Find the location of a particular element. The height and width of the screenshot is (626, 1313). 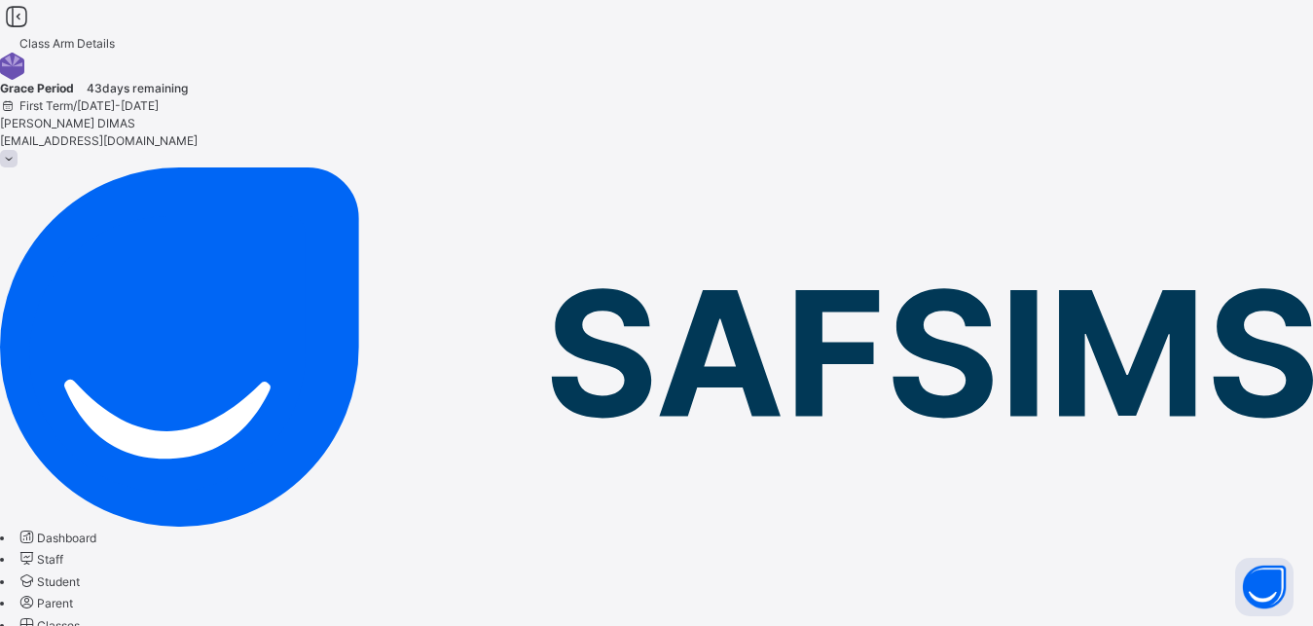

span: 43 days remaining is located at coordinates (137, 88).